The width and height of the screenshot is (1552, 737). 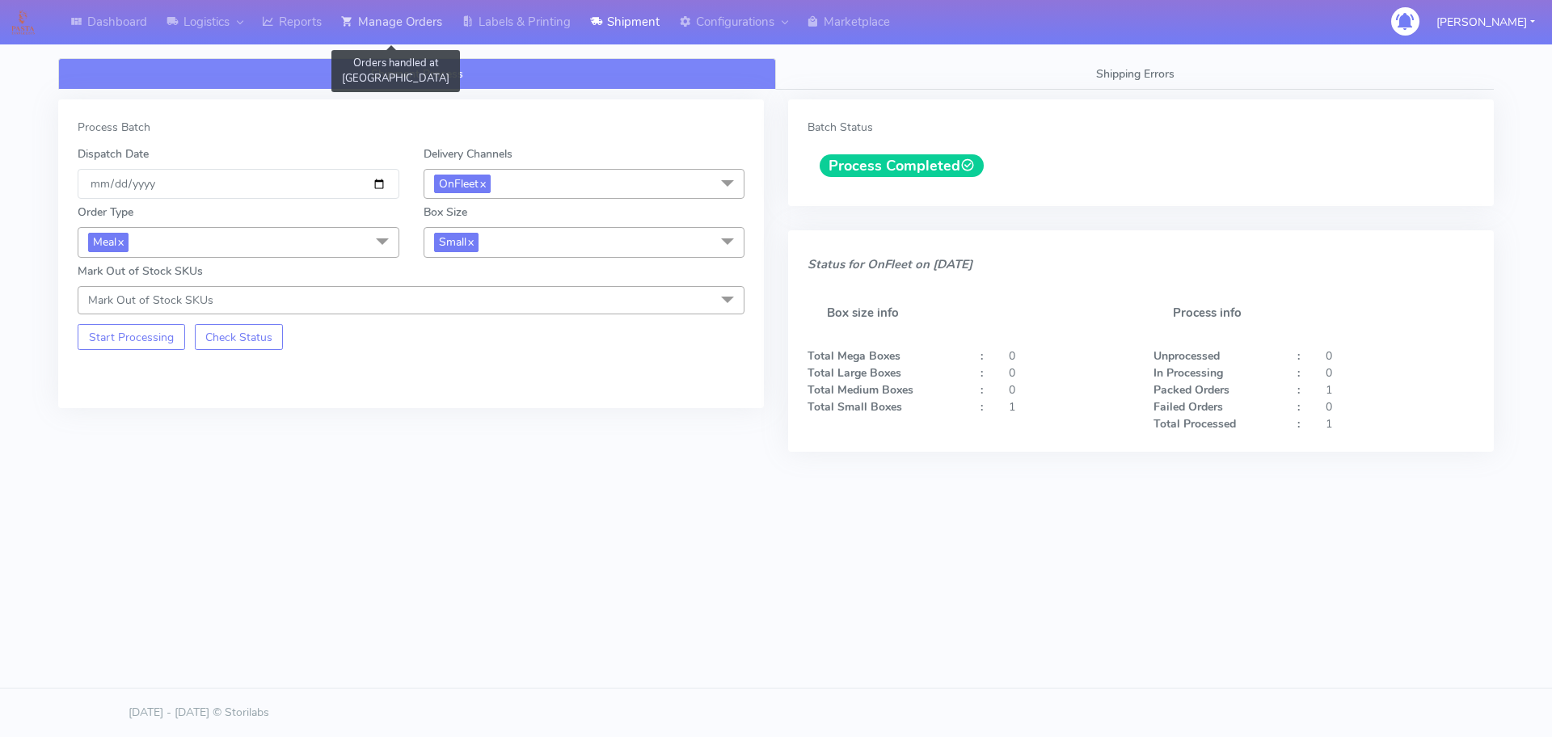 I want to click on strong: Total Small Boxes, so click(x=854, y=407).